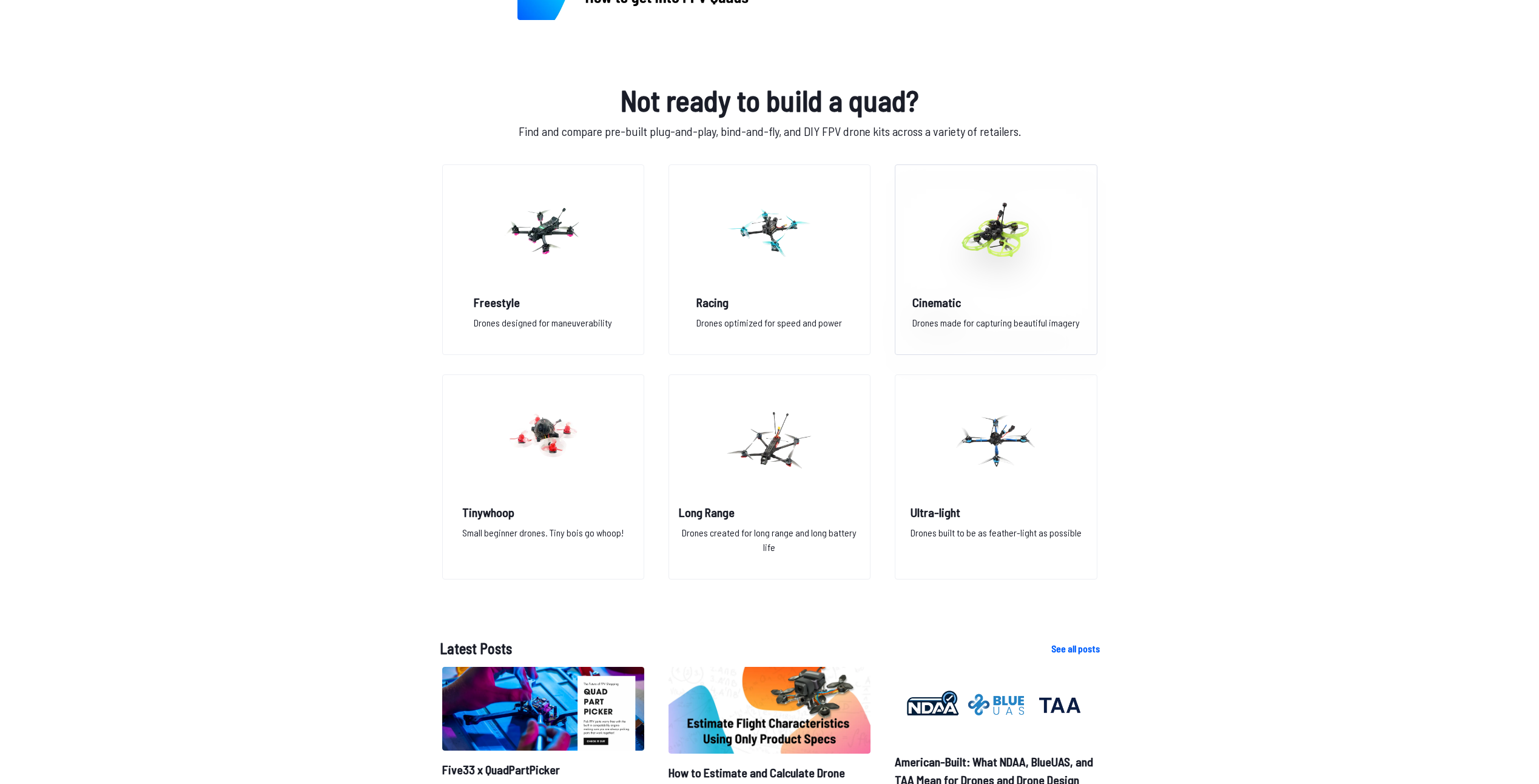 The width and height of the screenshot is (1539, 784). Describe the element at coordinates (996, 477) in the screenshot. I see `a: image of categoryUltra-lightDrones built to be as feather-light as possible` at that location.